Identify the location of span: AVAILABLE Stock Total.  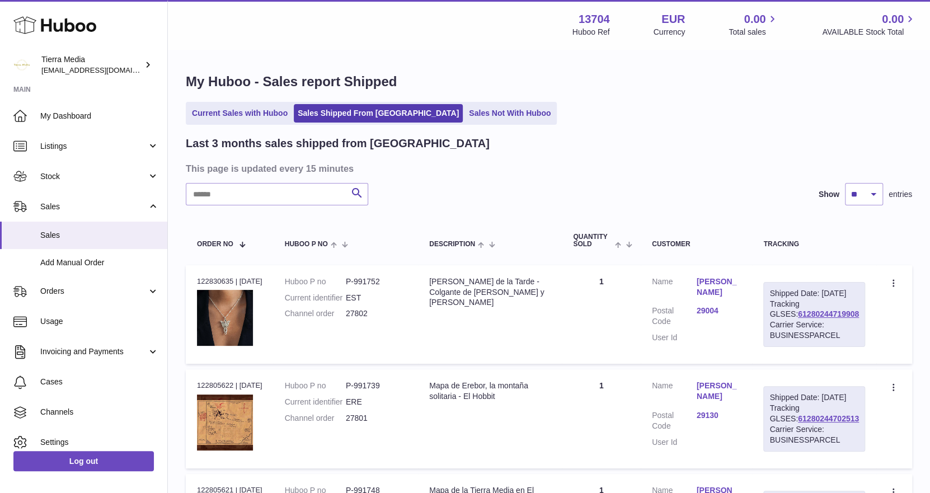
(869, 32).